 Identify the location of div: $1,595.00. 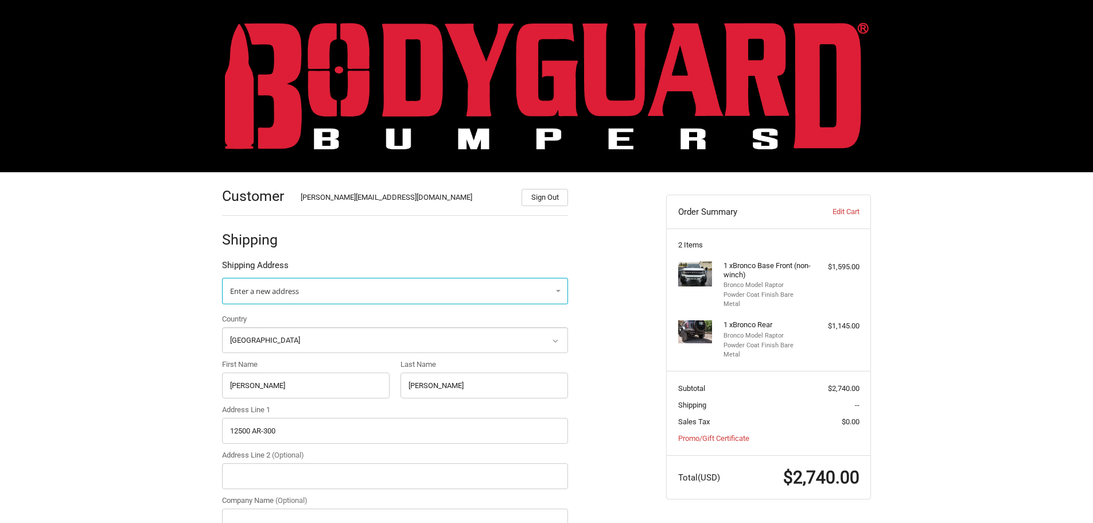
(836, 267).